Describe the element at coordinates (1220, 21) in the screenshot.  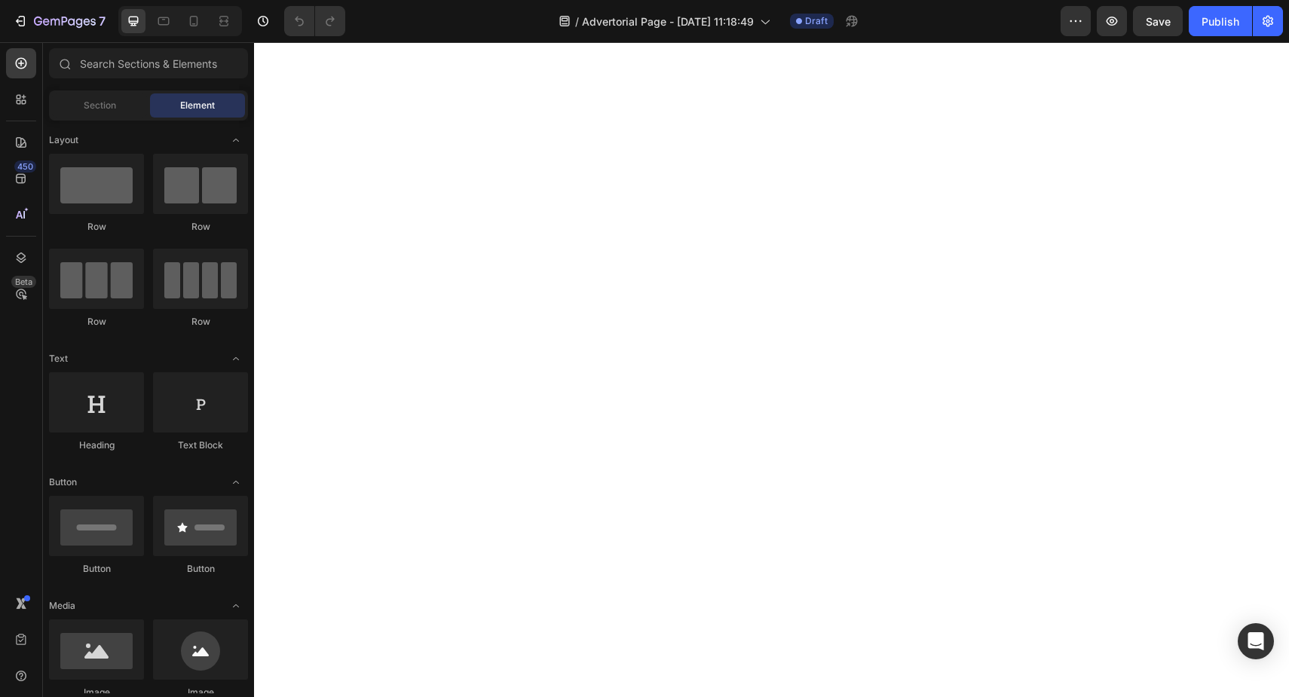
I see `button: Publish` at that location.